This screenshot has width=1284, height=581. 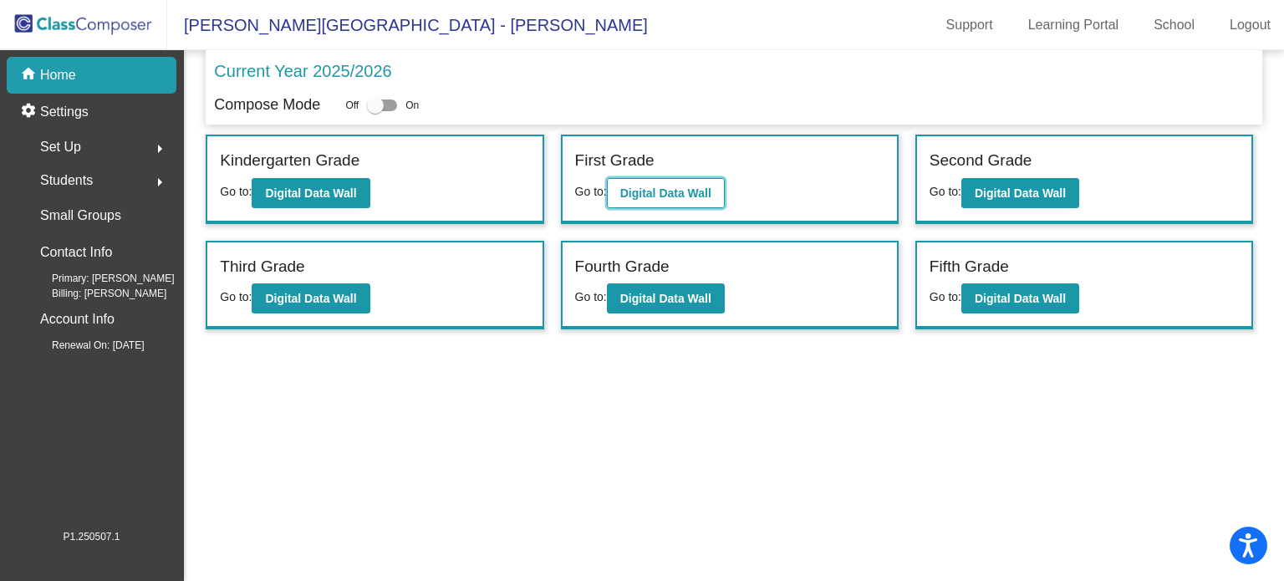 What do you see at coordinates (58, 75) in the screenshot?
I see `p: Home` at bounding box center [58, 75].